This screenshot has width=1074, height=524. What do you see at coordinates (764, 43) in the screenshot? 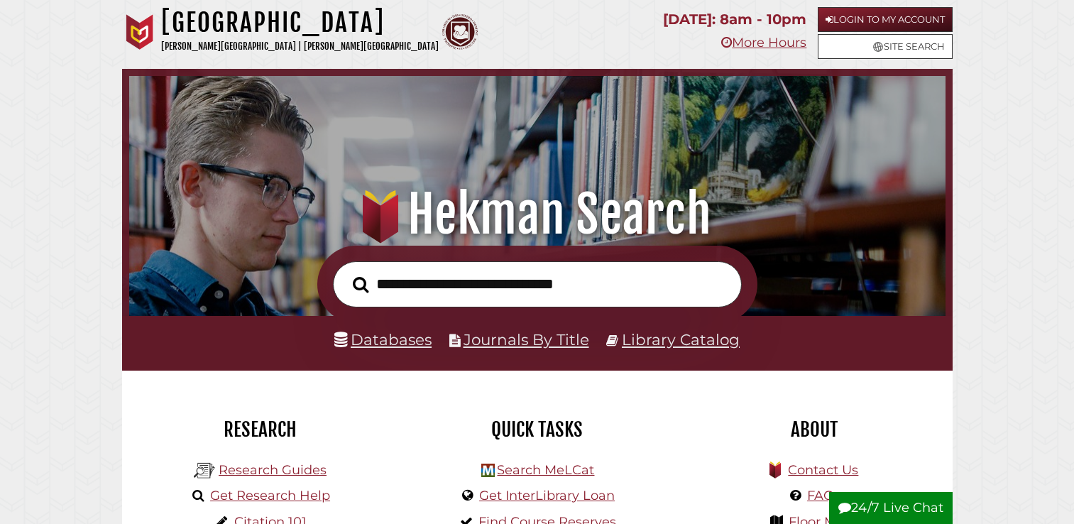
I see `a: More Hours` at bounding box center [764, 43].